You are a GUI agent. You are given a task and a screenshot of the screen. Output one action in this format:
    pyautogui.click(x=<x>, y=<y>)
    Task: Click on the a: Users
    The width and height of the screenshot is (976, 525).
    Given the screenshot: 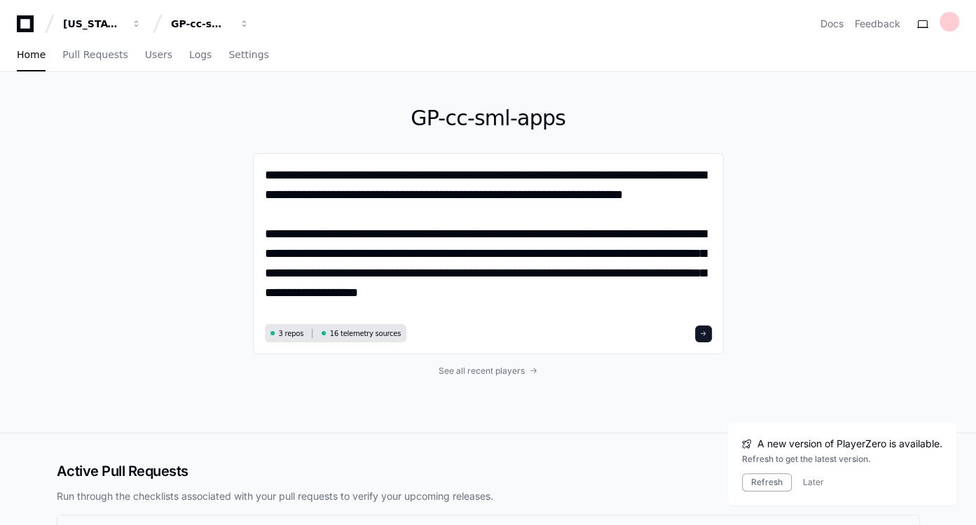 What is the action you would take?
    pyautogui.click(x=158, y=55)
    